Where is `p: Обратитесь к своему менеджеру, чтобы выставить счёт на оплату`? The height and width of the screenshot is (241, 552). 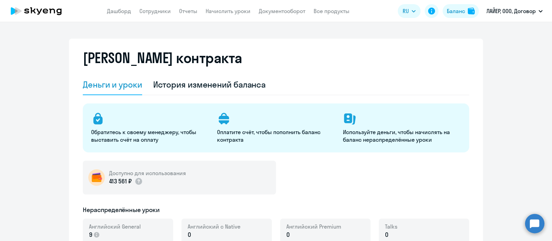 p: Обратитесь к своему менеджеру, чтобы выставить счёт на оплату is located at coordinates (150, 136).